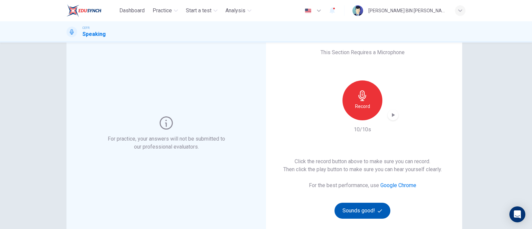 This screenshot has height=229, width=532. I want to click on h6: For the best performance, use, so click(362, 186).